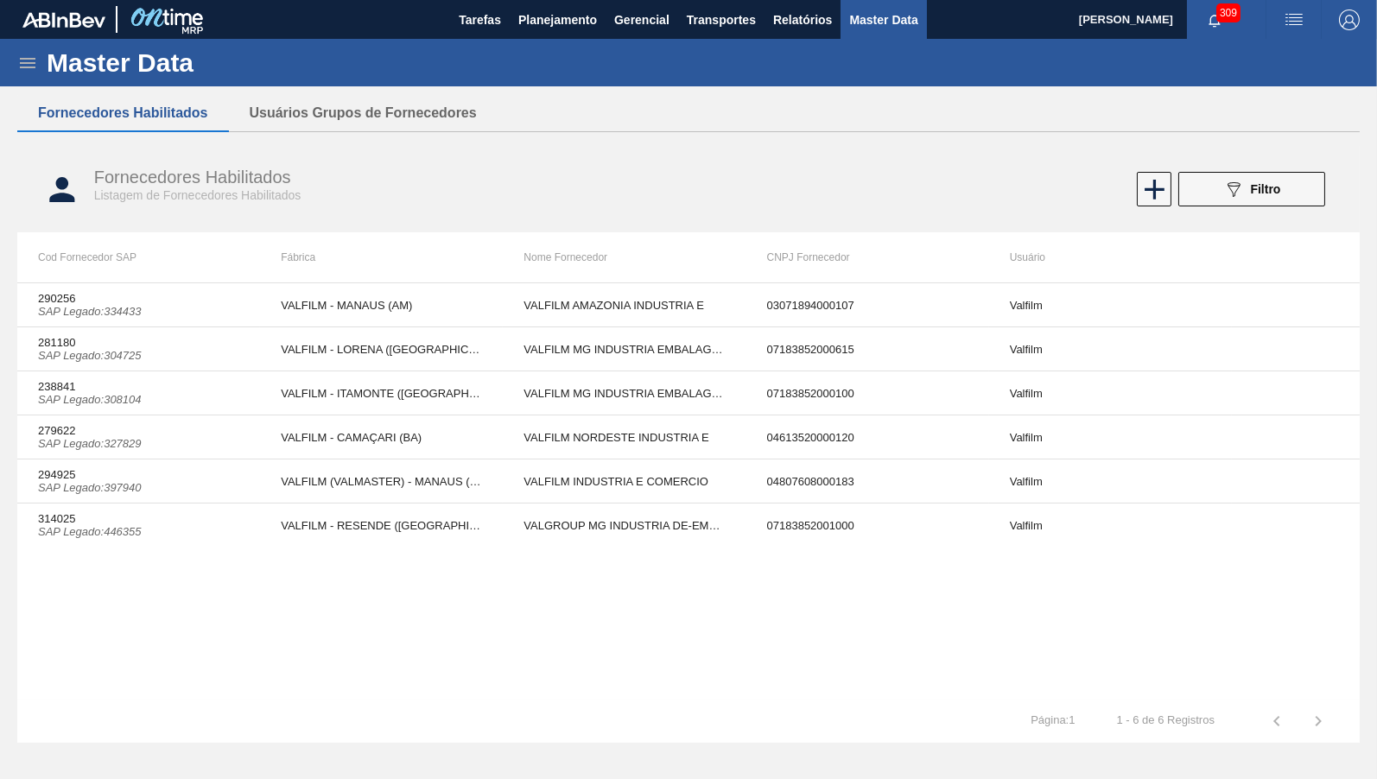 The height and width of the screenshot is (779, 1377). I want to click on img: userActions, so click(1294, 20).